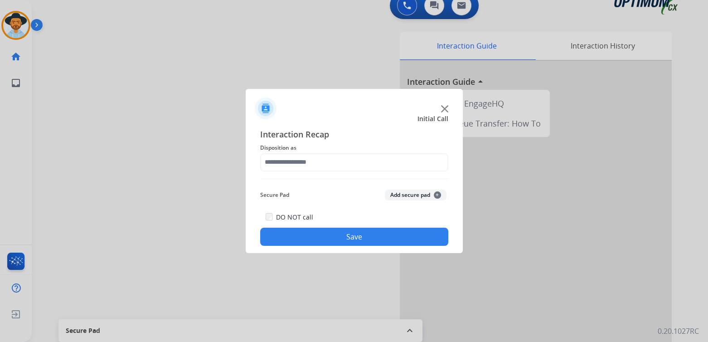  What do you see at coordinates (678, 331) in the screenshot?
I see `p: 0.20.1027RC` at bounding box center [678, 331].